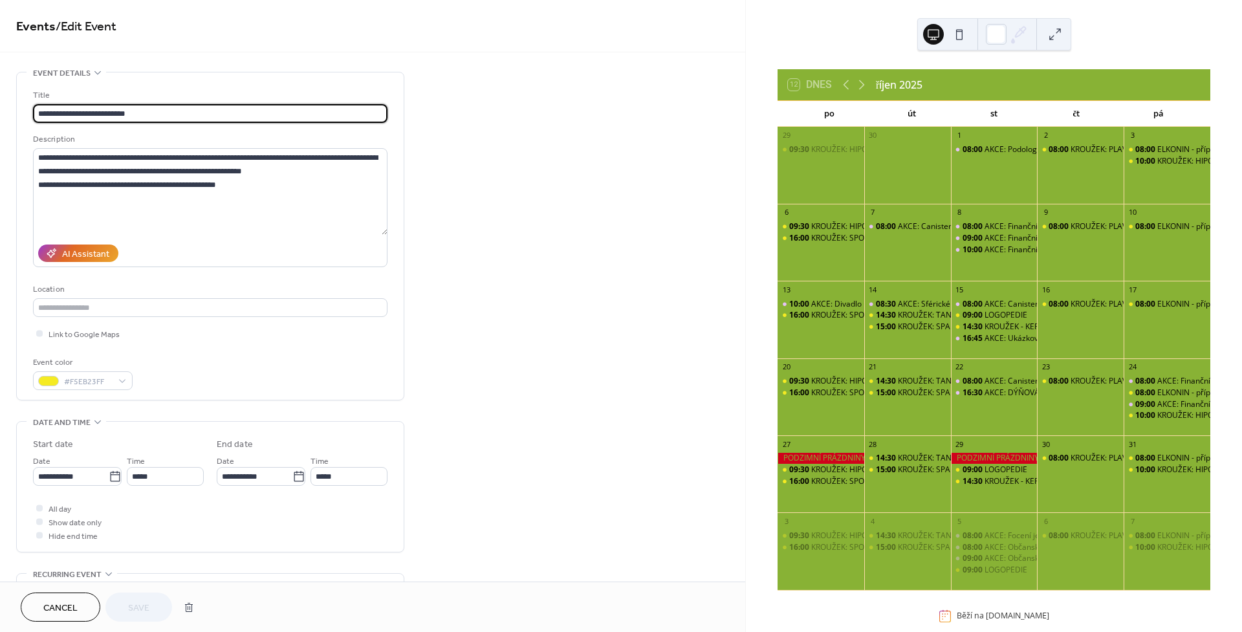  I want to click on span: #F5EB23FF, so click(88, 382).